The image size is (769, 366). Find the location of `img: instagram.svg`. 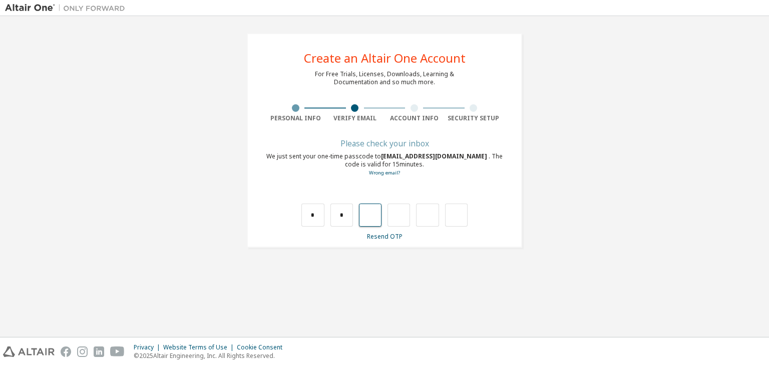

img: instagram.svg is located at coordinates (82, 351).